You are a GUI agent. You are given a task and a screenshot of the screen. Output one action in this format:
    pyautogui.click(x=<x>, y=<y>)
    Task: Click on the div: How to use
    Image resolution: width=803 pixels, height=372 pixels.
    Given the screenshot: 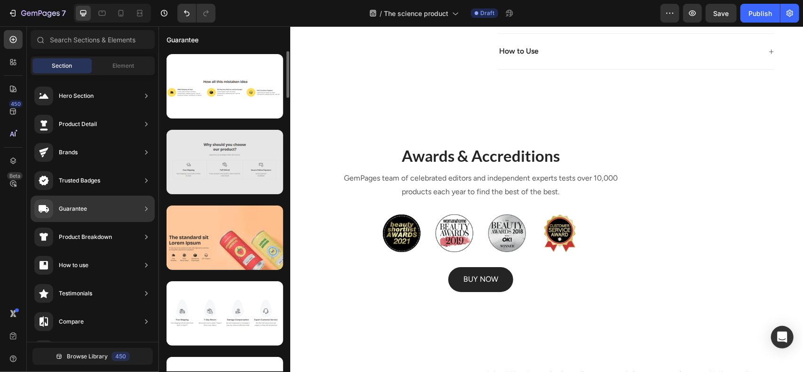 What is the action you would take?
    pyautogui.click(x=73, y=265)
    